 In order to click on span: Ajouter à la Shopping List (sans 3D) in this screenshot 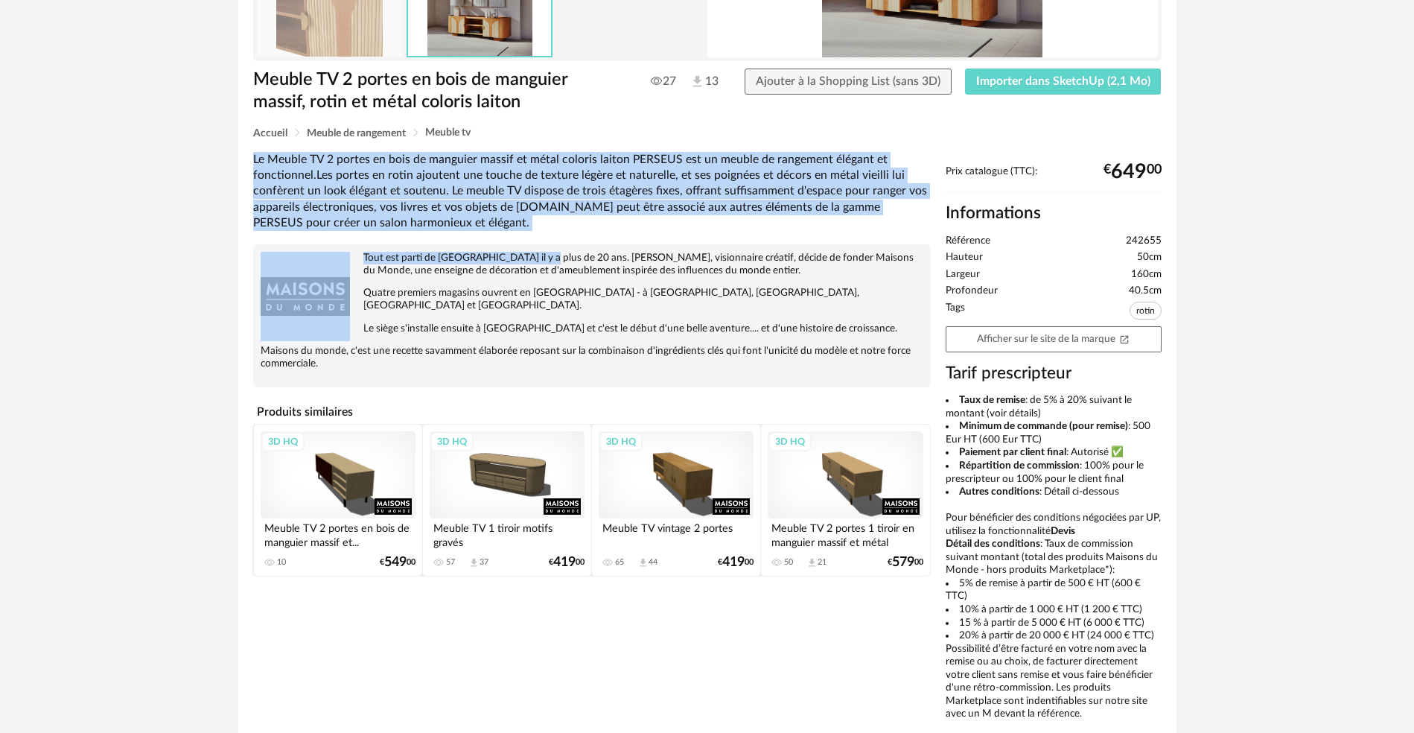, I will do `click(848, 81)`.